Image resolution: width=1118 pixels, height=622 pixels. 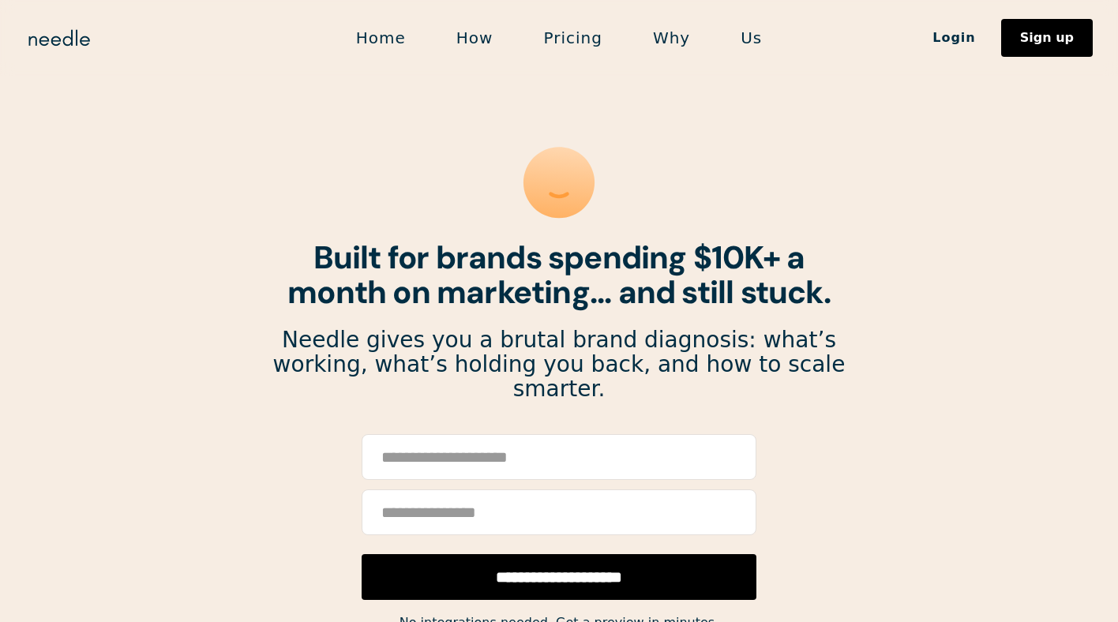 I want to click on a: Sign up, so click(x=1047, y=38).